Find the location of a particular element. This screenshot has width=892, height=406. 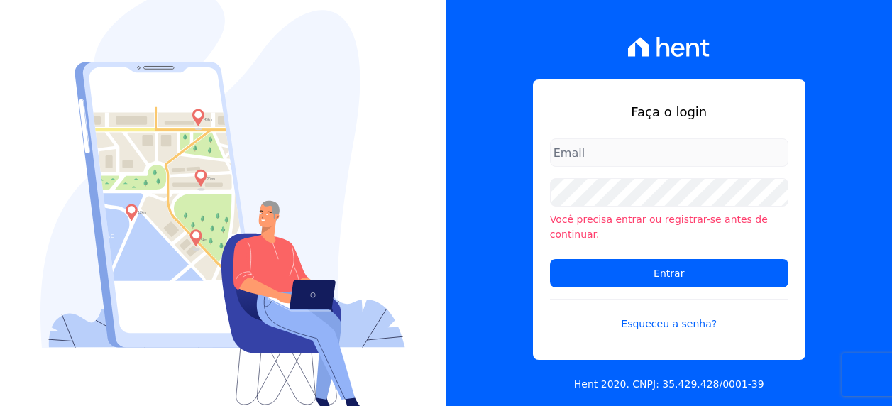

input: Entrar is located at coordinates (669, 273).